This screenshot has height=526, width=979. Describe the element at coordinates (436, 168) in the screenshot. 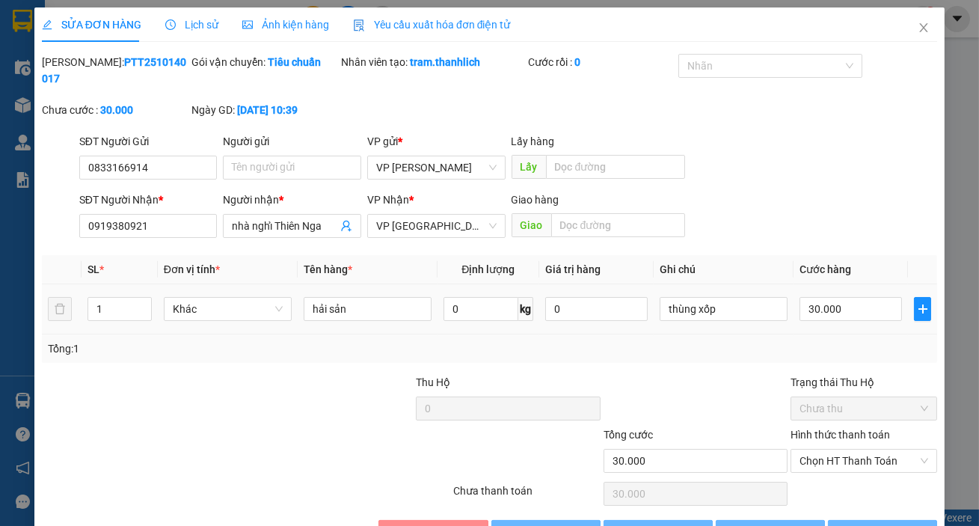

I see `span: VP Phan Thiết` at that location.